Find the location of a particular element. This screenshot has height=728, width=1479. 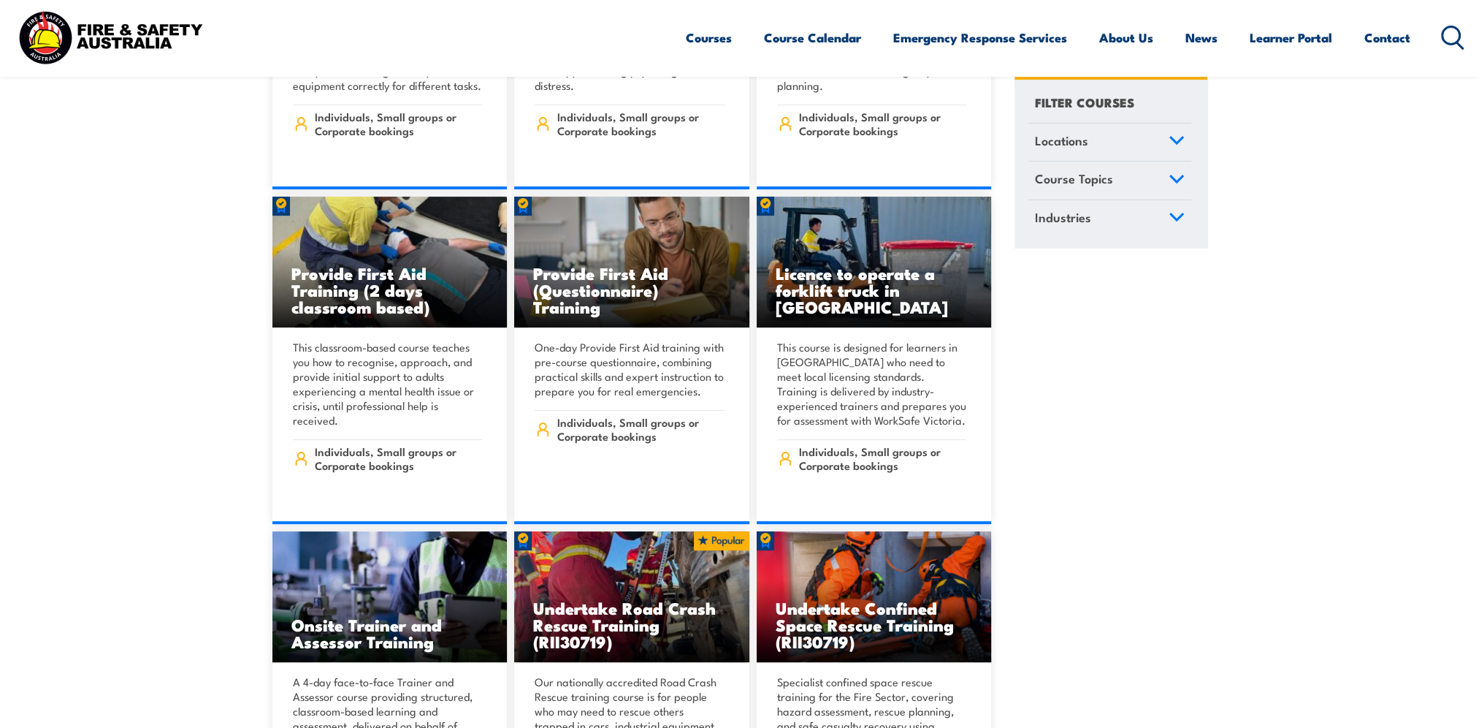

a: Provide First Aid (Questionnaire) Training is located at coordinates (632, 262).